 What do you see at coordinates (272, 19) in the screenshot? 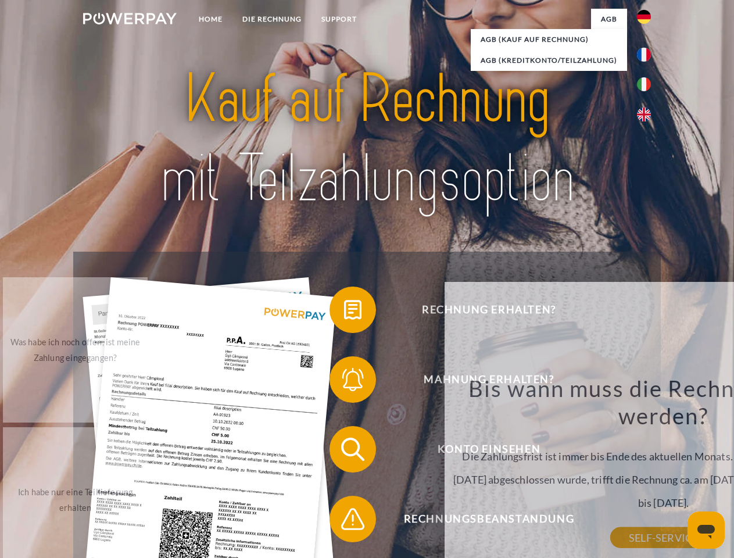
I see `a: DIE RECHNUNG` at bounding box center [272, 19].